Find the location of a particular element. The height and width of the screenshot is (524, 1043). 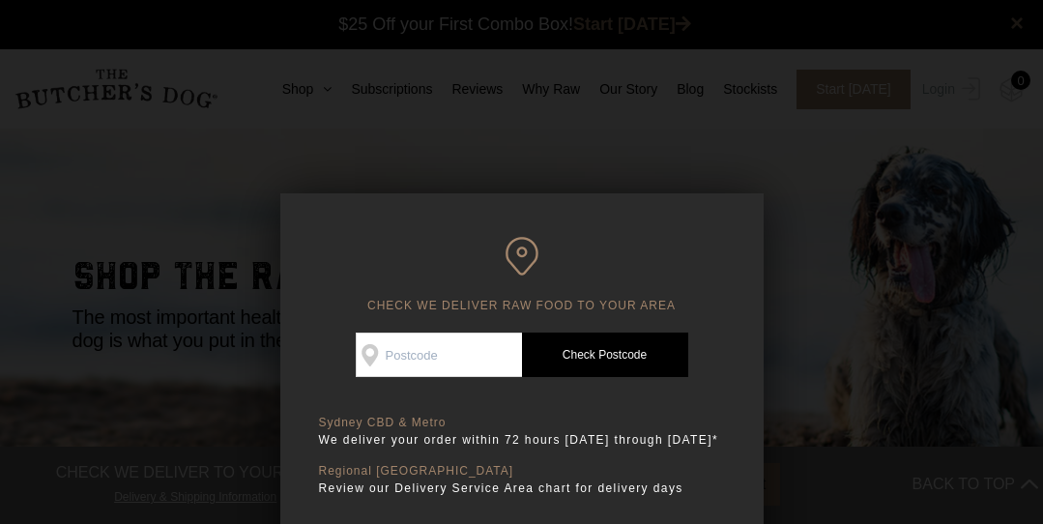

p: Sydney CBD & Metro is located at coordinates (522, 422).